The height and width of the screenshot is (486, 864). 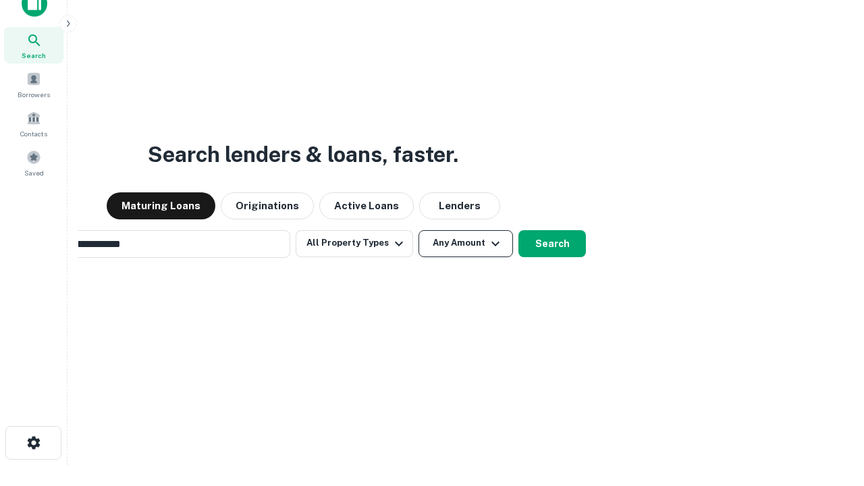 I want to click on a: Search, so click(x=34, y=45).